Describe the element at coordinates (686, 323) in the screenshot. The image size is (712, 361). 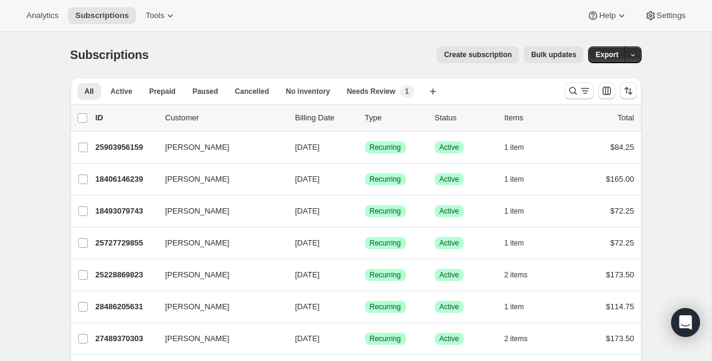
I see `div: Open Intercom Messenger` at that location.